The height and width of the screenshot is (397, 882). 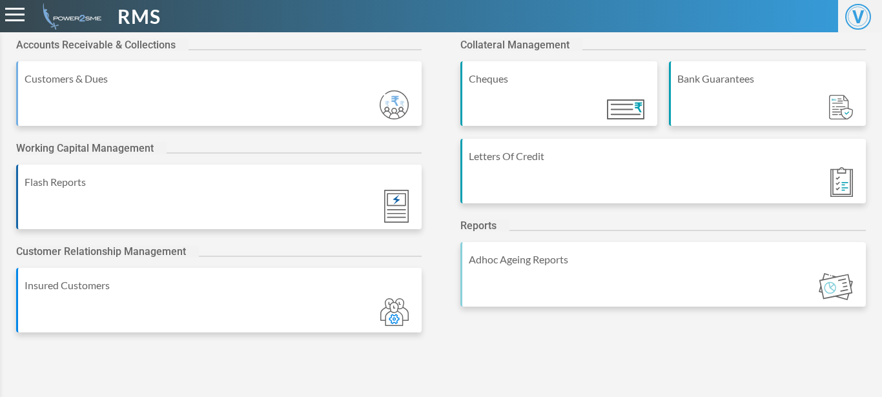 What do you see at coordinates (485, 225) in the screenshot?
I see `h2: Reports` at bounding box center [485, 225].